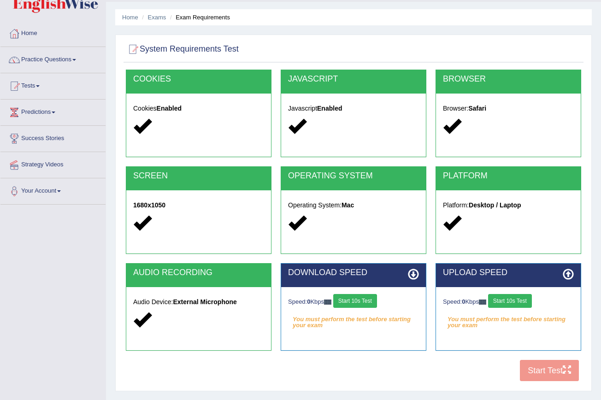 The height and width of the screenshot is (400, 601). Describe the element at coordinates (53, 85) in the screenshot. I see `a: Tests` at that location.